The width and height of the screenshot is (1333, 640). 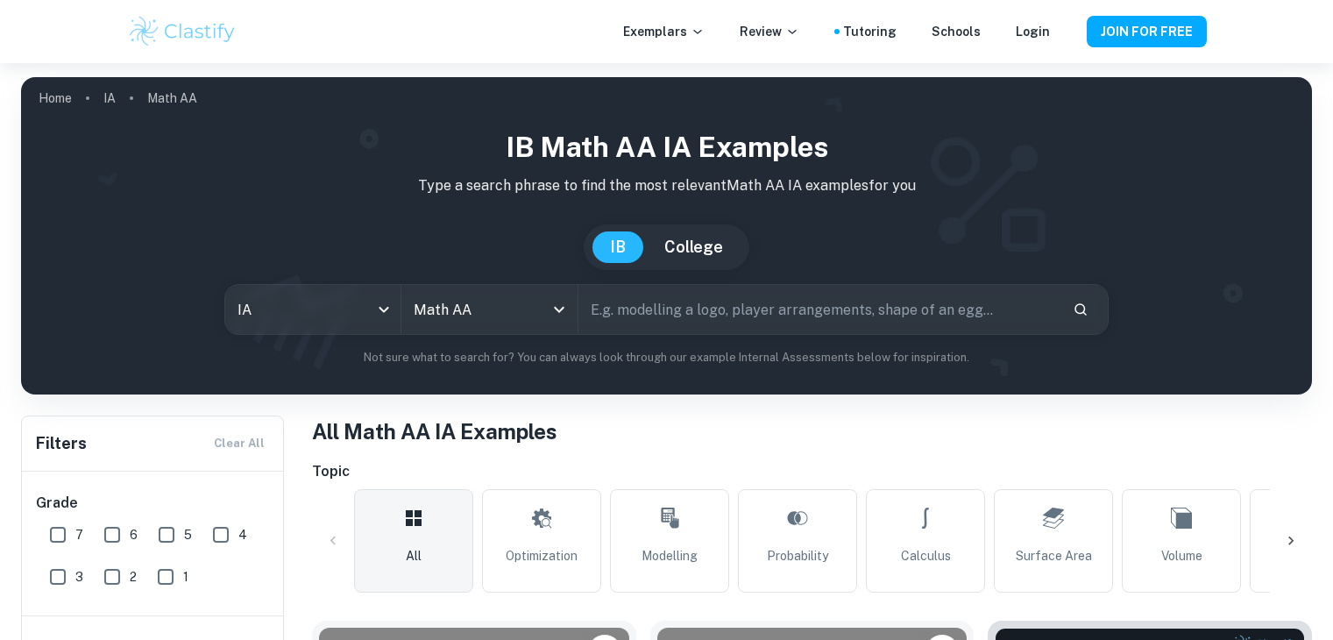 What do you see at coordinates (664, 32) in the screenshot?
I see `p: Exemplars` at bounding box center [664, 32].